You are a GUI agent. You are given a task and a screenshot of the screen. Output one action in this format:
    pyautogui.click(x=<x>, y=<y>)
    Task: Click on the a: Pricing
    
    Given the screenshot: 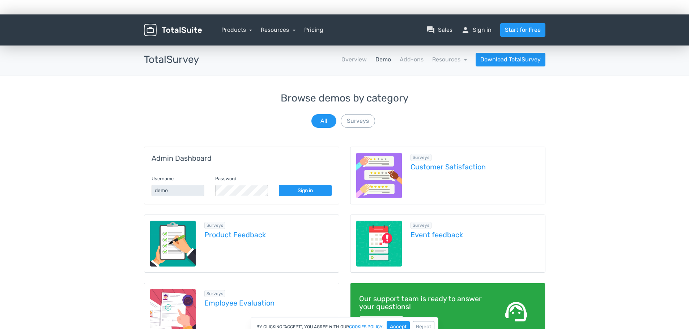 What is the action you would take?
    pyautogui.click(x=313, y=30)
    